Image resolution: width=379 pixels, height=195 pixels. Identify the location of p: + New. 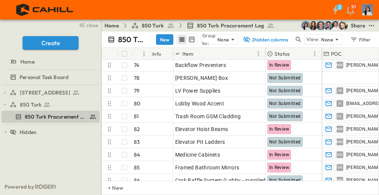
(110, 187).